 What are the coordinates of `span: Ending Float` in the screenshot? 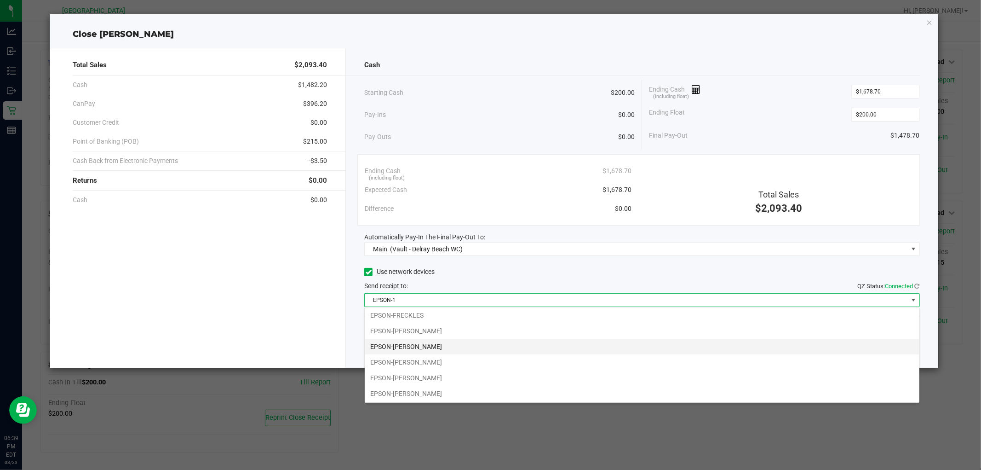 It's located at (667, 115).